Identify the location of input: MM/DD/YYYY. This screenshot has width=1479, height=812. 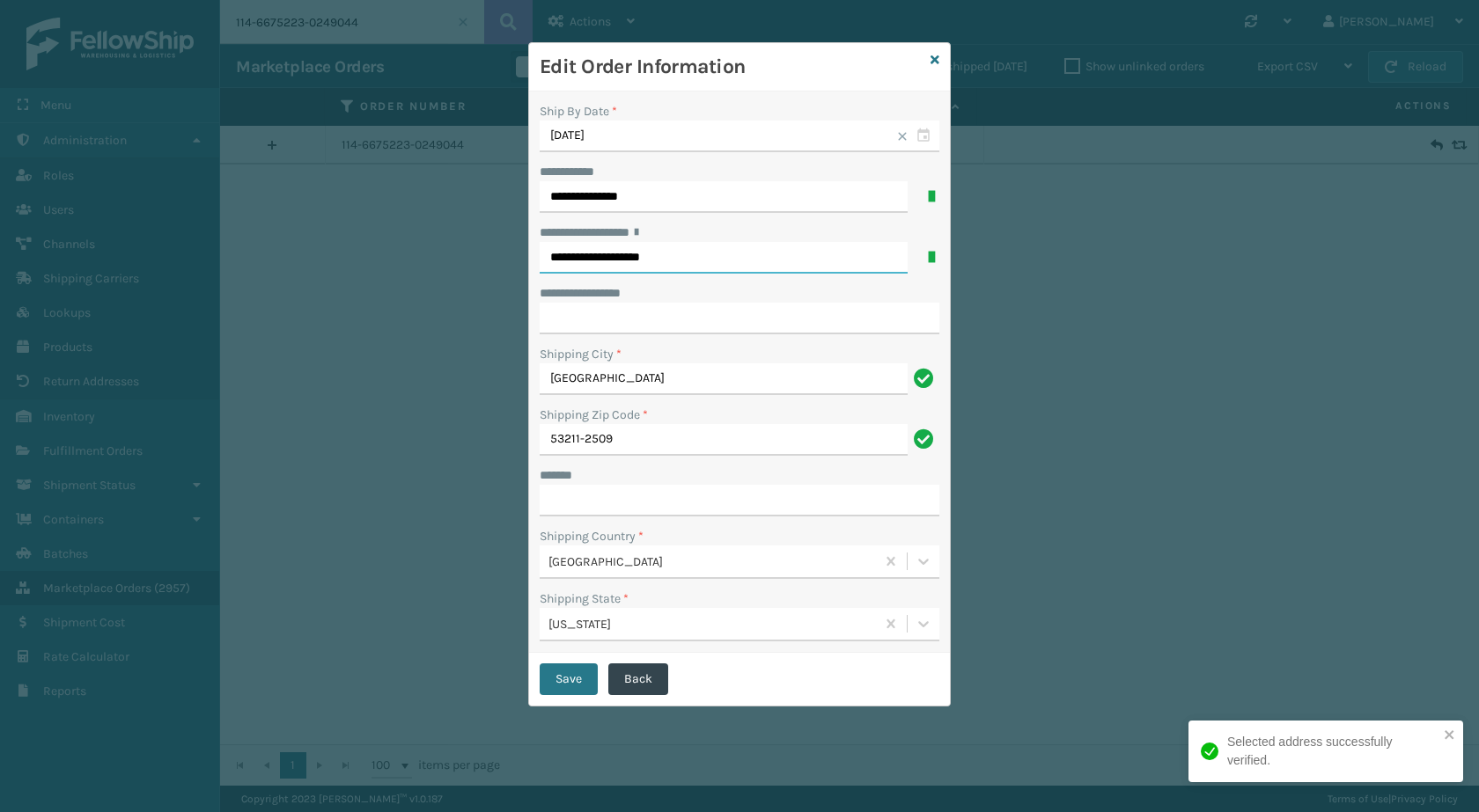
(740, 137).